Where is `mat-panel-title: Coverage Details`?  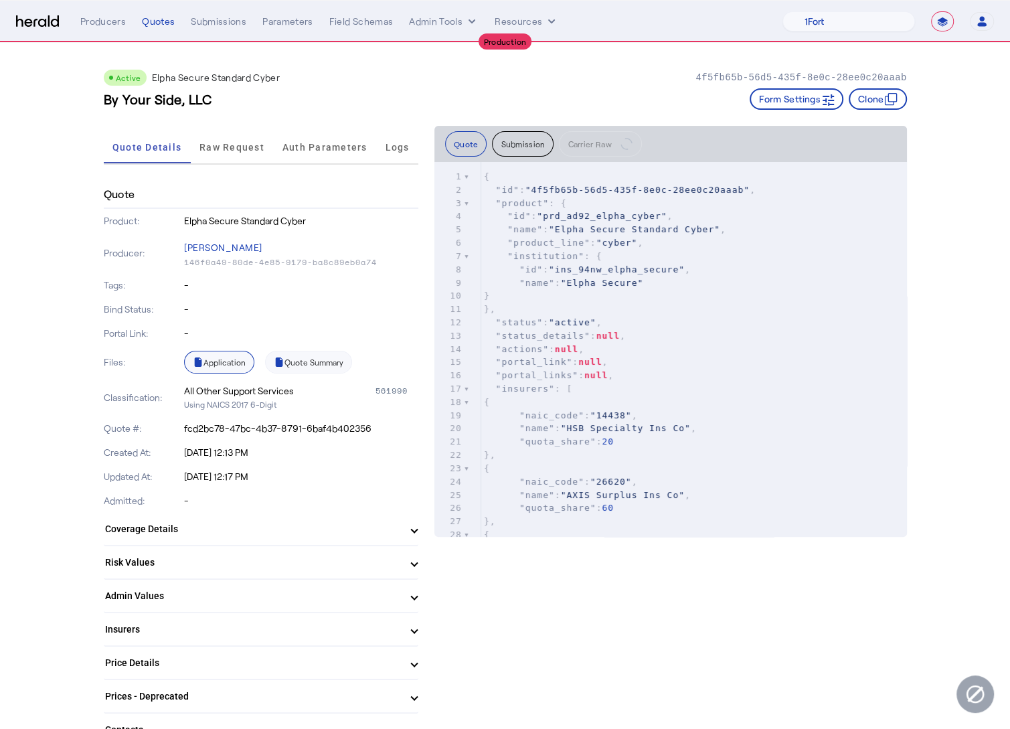 mat-panel-title: Coverage Details is located at coordinates (253, 529).